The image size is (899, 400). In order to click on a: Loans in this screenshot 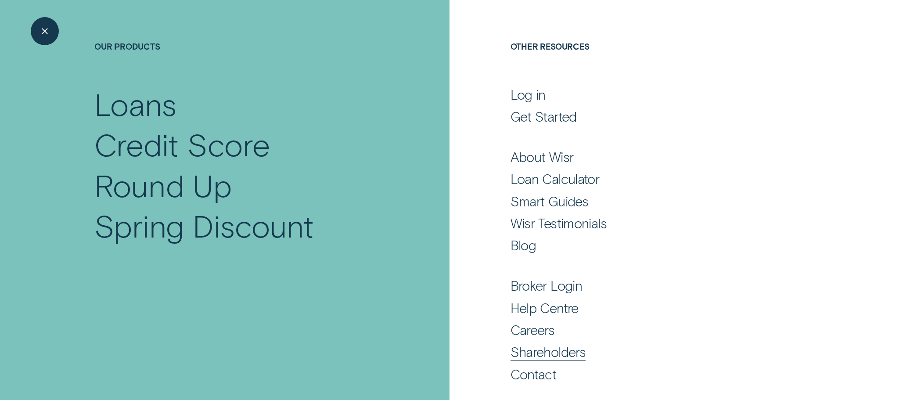, I will do `click(239, 104)`.